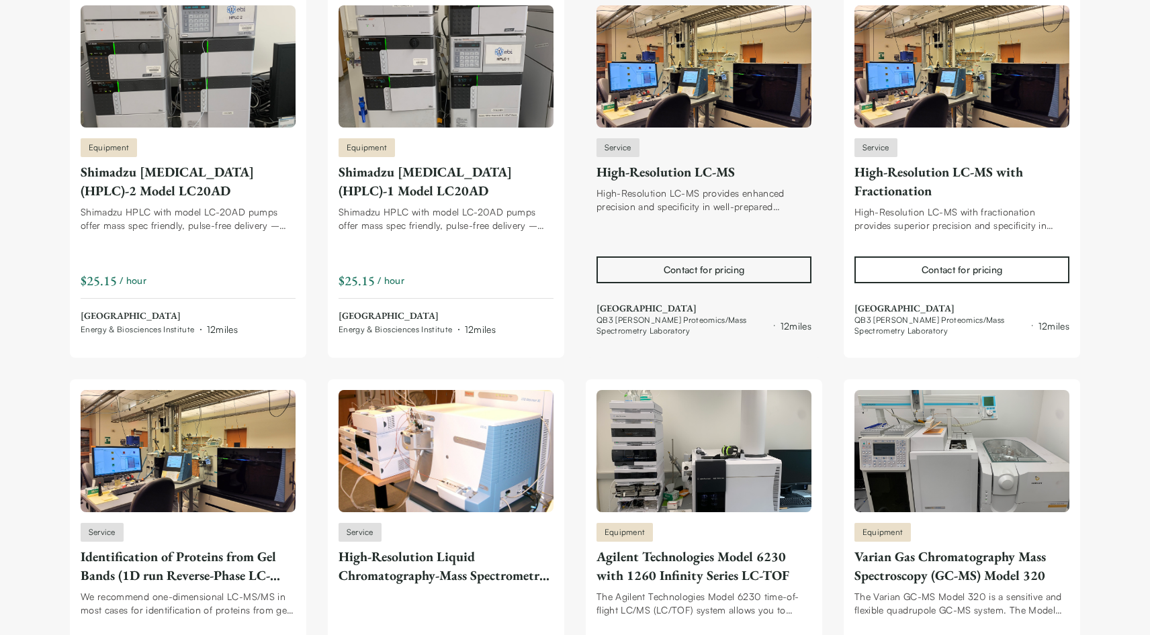 Image resolution: width=1150 pixels, height=635 pixels. I want to click on img: High-Resolution LC-MS with Fractionation, so click(962, 66).